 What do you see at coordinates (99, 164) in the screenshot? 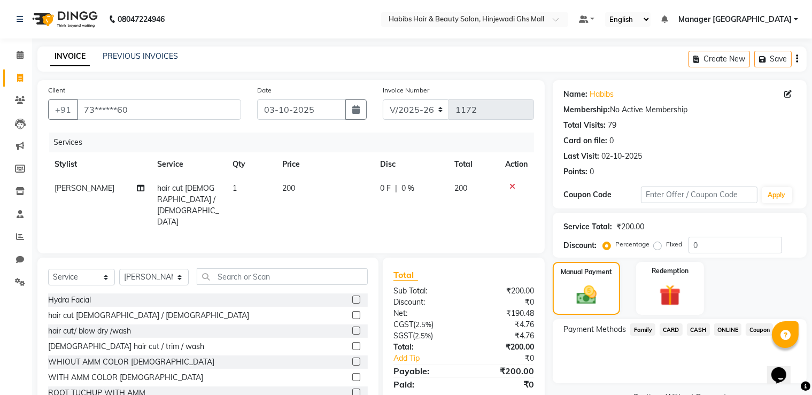
I see `th: Stylist` at bounding box center [99, 164].